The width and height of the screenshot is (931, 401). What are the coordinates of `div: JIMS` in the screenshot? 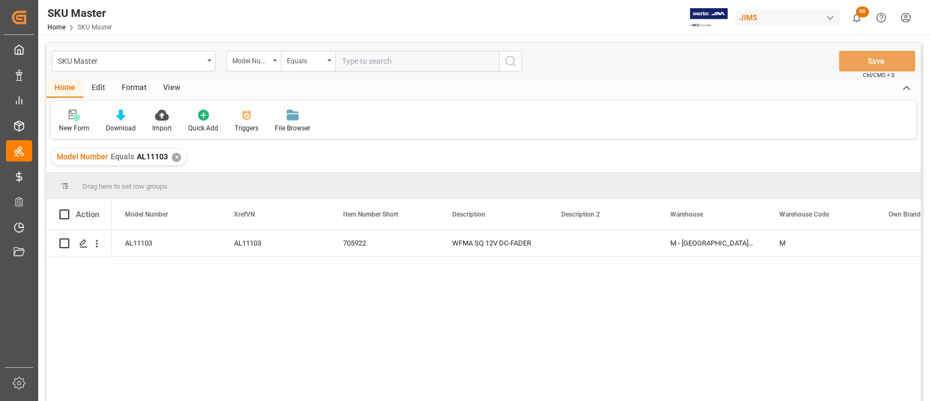 It's located at (788, 17).